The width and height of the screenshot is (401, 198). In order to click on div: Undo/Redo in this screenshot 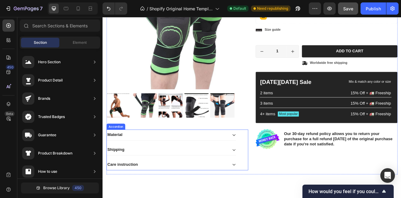, I will do `click(115, 9)`.